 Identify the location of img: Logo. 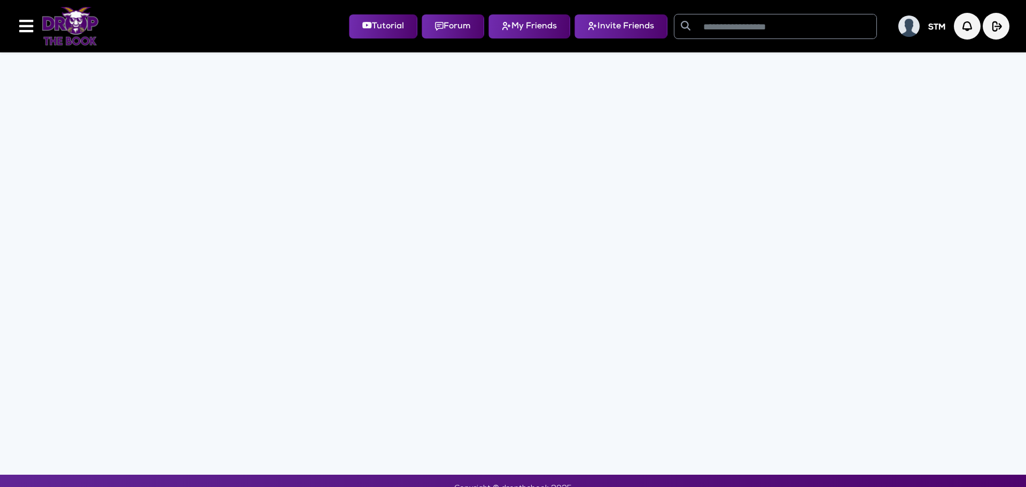
(70, 26).